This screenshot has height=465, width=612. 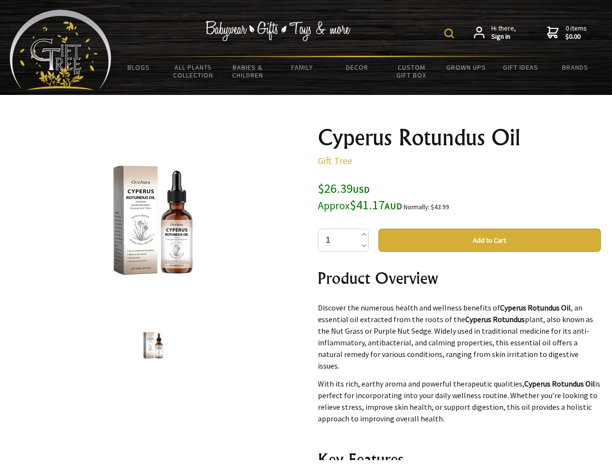 I want to click on a: All Plants Collection, so click(x=193, y=71).